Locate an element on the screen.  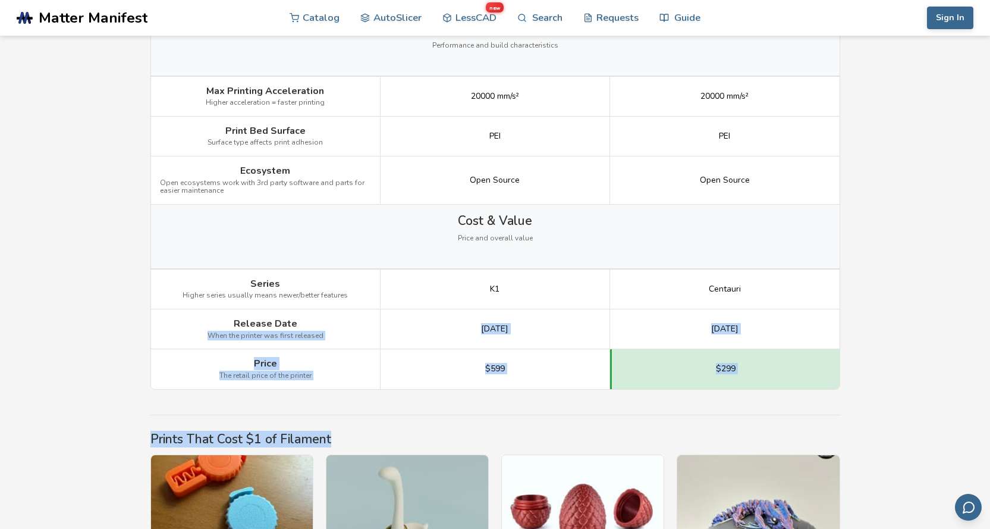
span: K1 is located at coordinates (495, 289).